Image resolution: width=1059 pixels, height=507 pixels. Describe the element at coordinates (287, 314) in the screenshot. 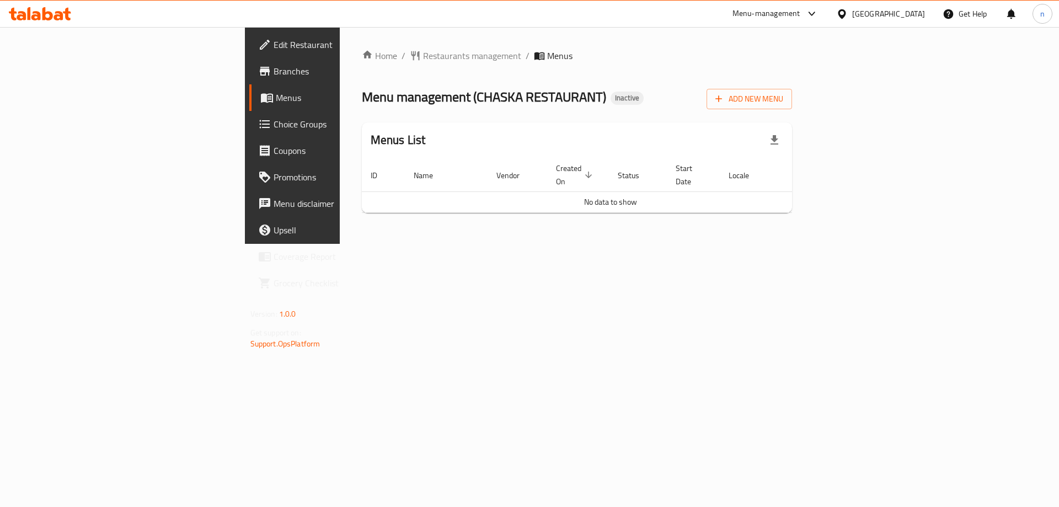

I see `span: 1.0.0` at that location.